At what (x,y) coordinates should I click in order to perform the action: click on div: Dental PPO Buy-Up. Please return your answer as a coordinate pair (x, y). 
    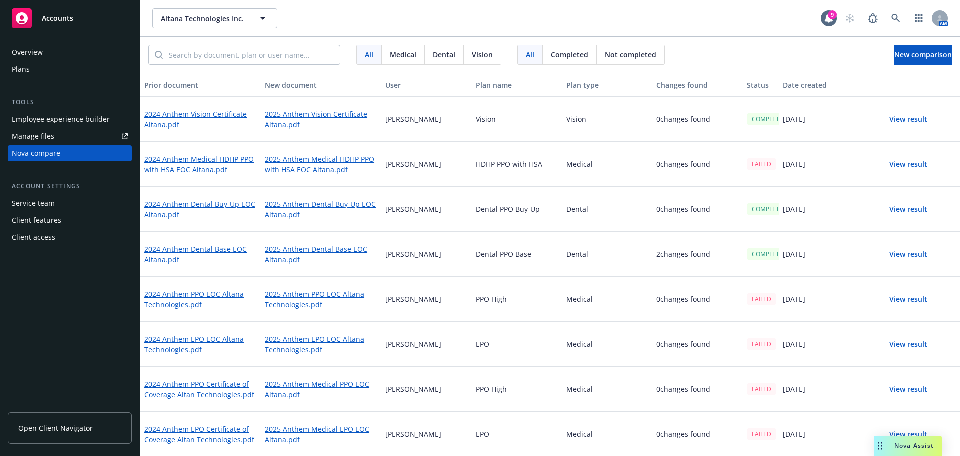
    Looking at the image, I should click on (517, 209).